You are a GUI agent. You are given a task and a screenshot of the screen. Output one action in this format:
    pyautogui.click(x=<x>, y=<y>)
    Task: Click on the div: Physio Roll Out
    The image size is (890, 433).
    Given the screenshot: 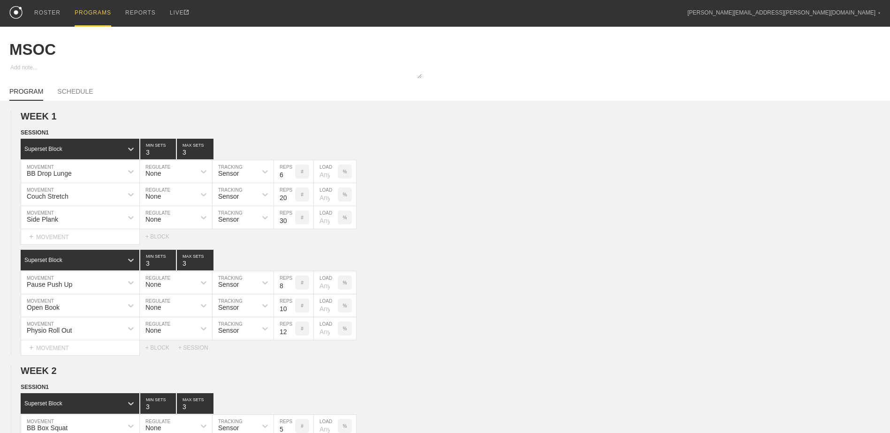 What is the action you would take?
    pyautogui.click(x=49, y=331)
    